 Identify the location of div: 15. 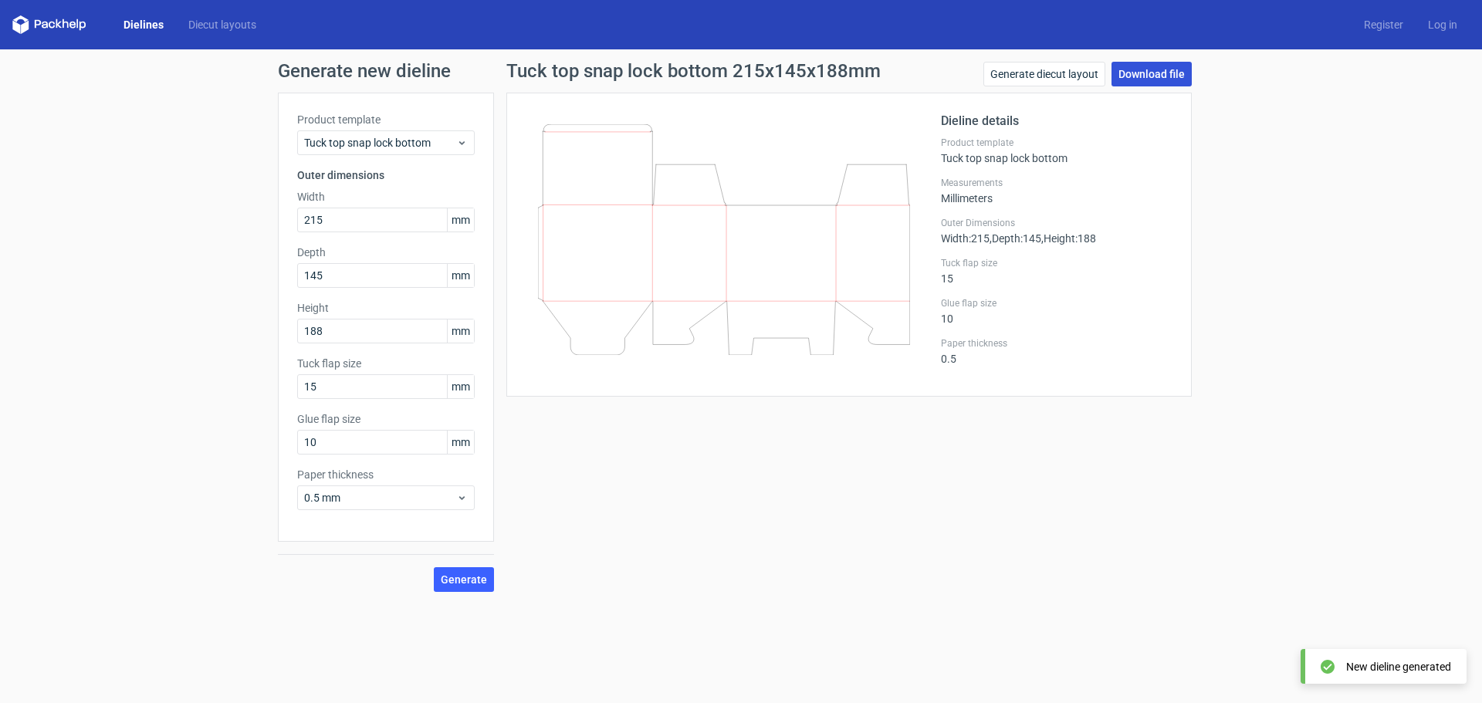
(1057, 271).